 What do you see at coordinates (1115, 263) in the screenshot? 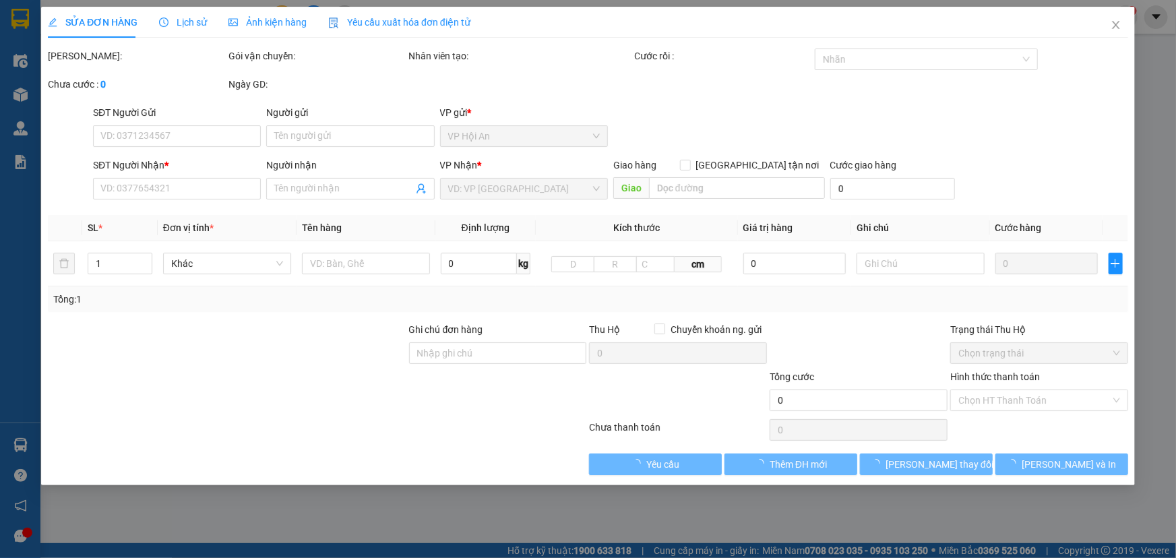
I see `button: plus` at bounding box center [1115, 263].